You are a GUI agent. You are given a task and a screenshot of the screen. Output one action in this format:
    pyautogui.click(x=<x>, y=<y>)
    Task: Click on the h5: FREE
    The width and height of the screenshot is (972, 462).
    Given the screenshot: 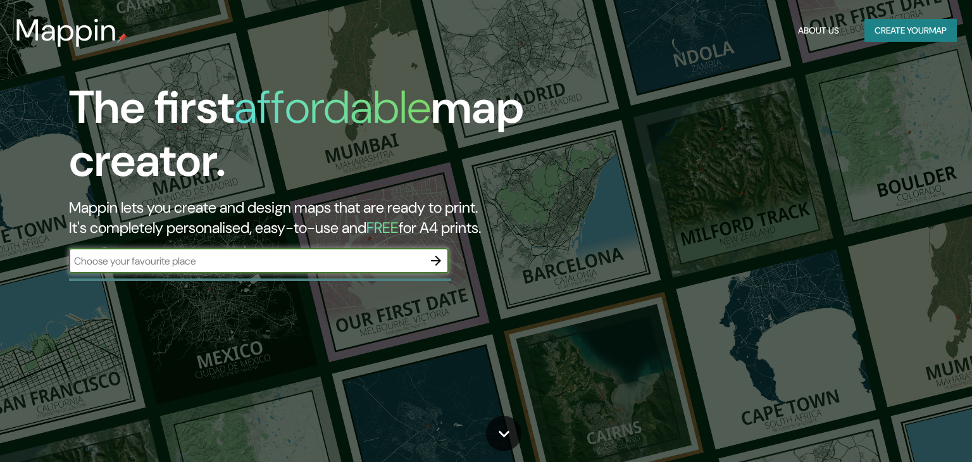 What is the action you would take?
    pyautogui.click(x=382, y=227)
    